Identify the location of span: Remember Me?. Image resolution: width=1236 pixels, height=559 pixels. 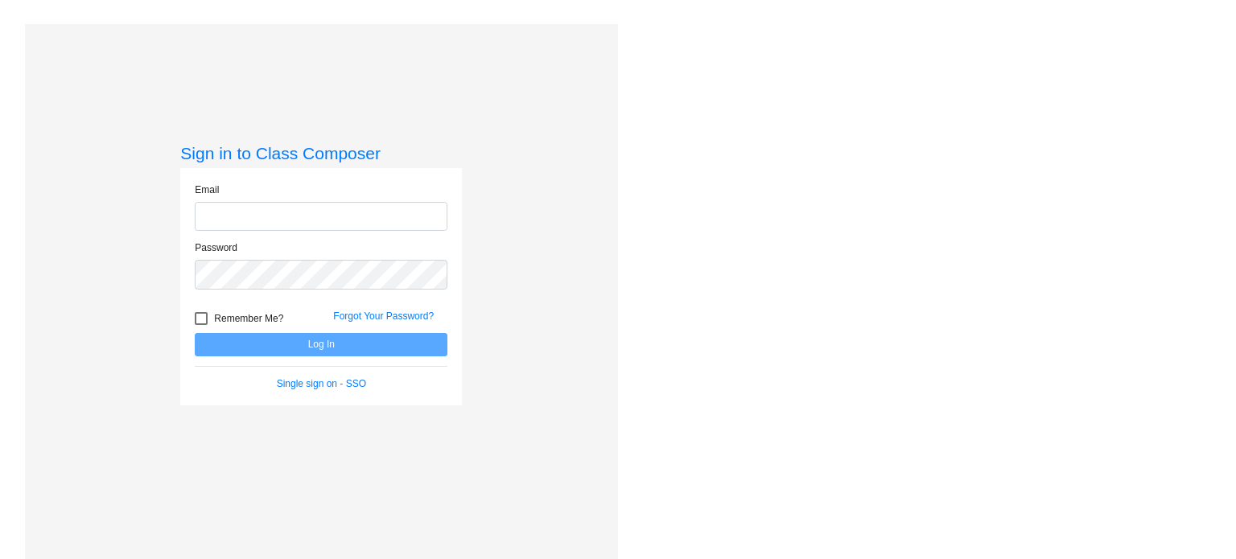
(249, 319).